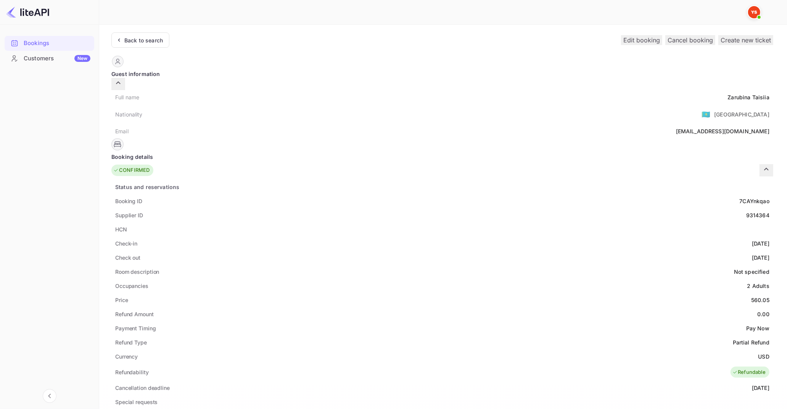  What do you see at coordinates (82, 58) in the screenshot?
I see `div: New` at bounding box center [82, 58].